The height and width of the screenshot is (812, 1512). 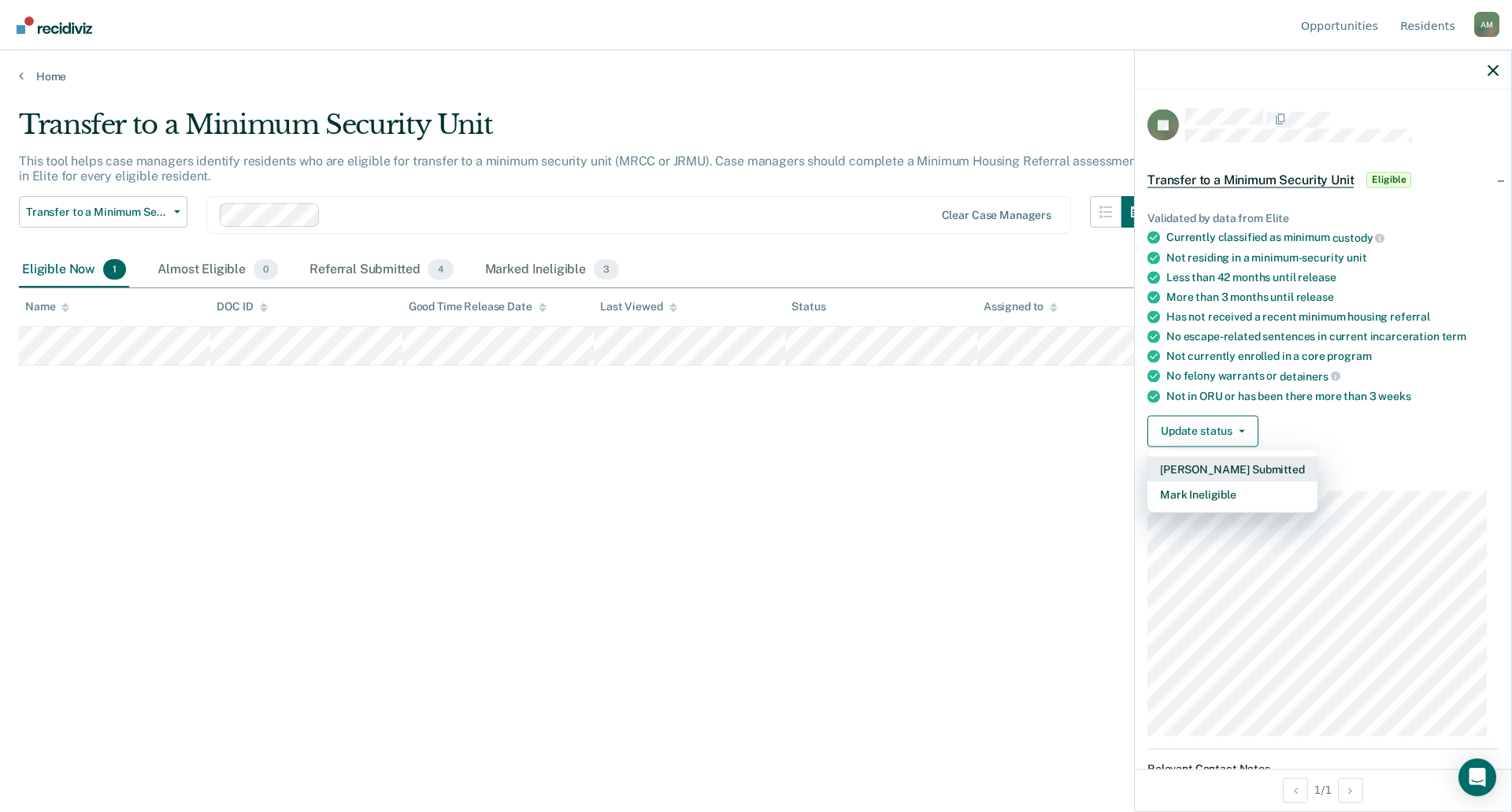 What do you see at coordinates (1324, 478) in the screenshot?
I see `dt: Incarceration` at bounding box center [1324, 478].